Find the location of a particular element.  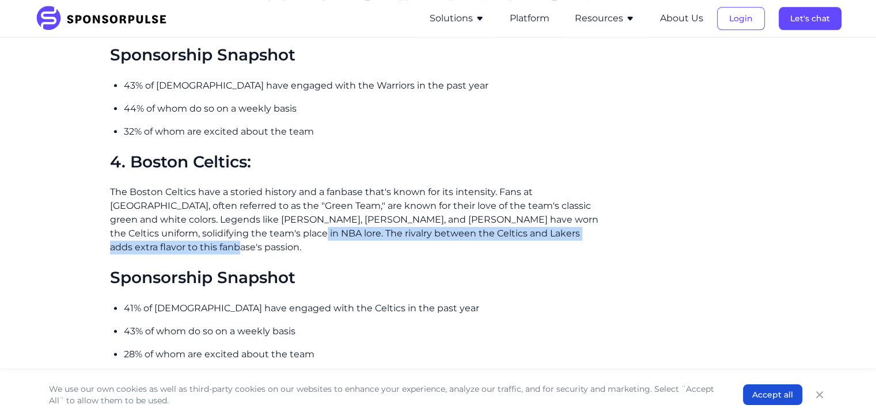

p: The Boston Celtics have a storied history and a fanbase that's known for its intensity. Fans at [... is located at coordinates (355, 220).